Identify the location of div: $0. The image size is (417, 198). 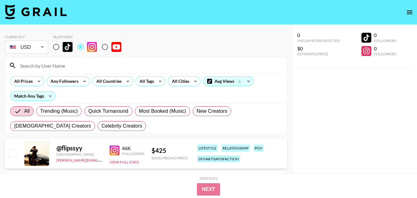
(318, 48).